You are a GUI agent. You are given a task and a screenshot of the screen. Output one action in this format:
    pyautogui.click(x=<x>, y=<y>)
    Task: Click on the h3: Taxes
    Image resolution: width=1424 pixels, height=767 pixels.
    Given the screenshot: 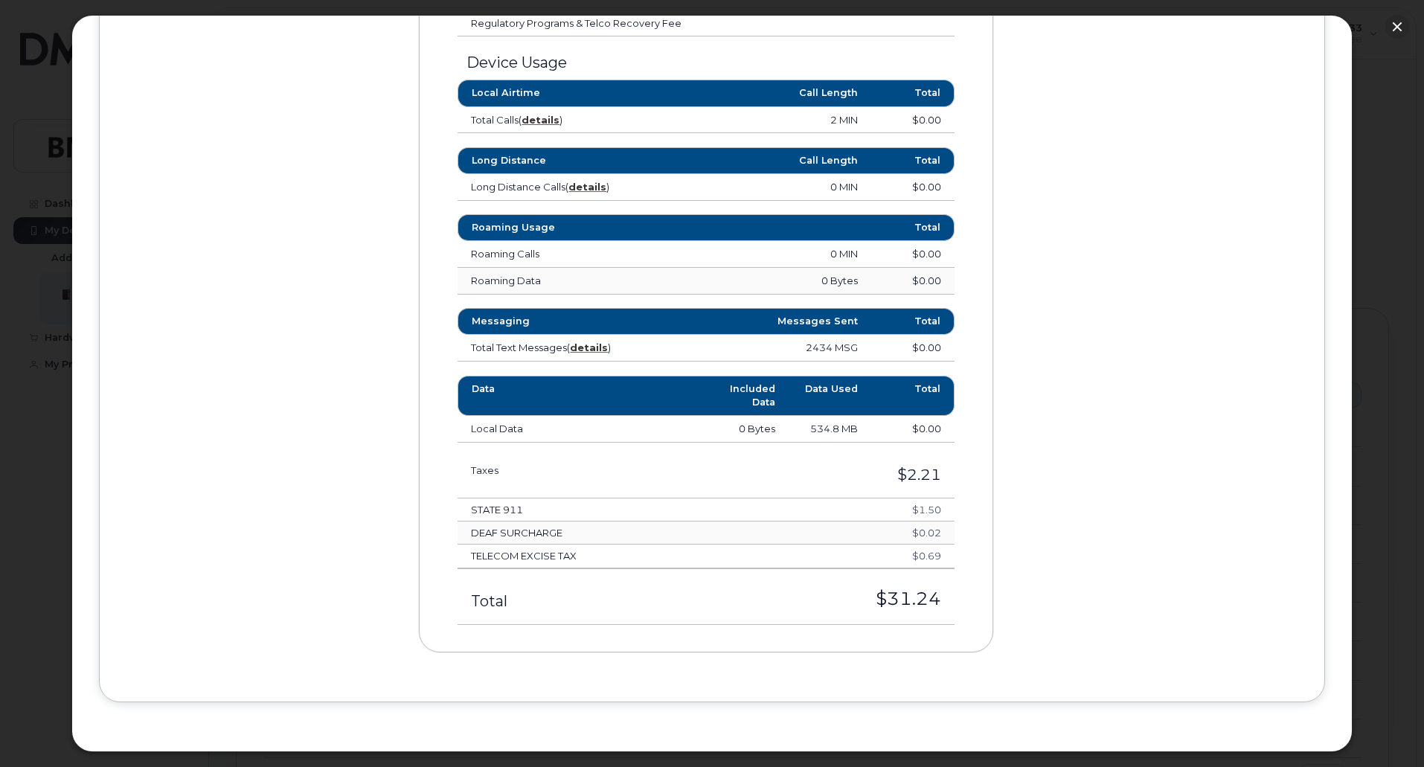 What is the action you would take?
    pyautogui.click(x=558, y=470)
    